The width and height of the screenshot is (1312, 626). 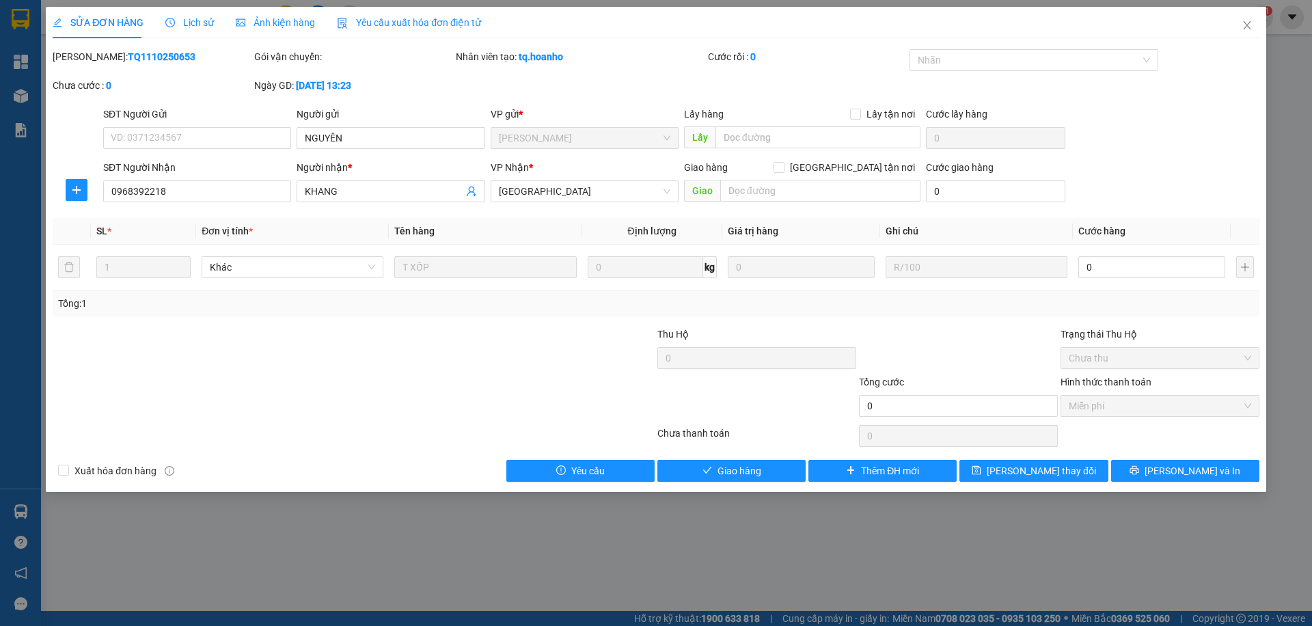 I want to click on span: Cước hàng, so click(x=1101, y=231).